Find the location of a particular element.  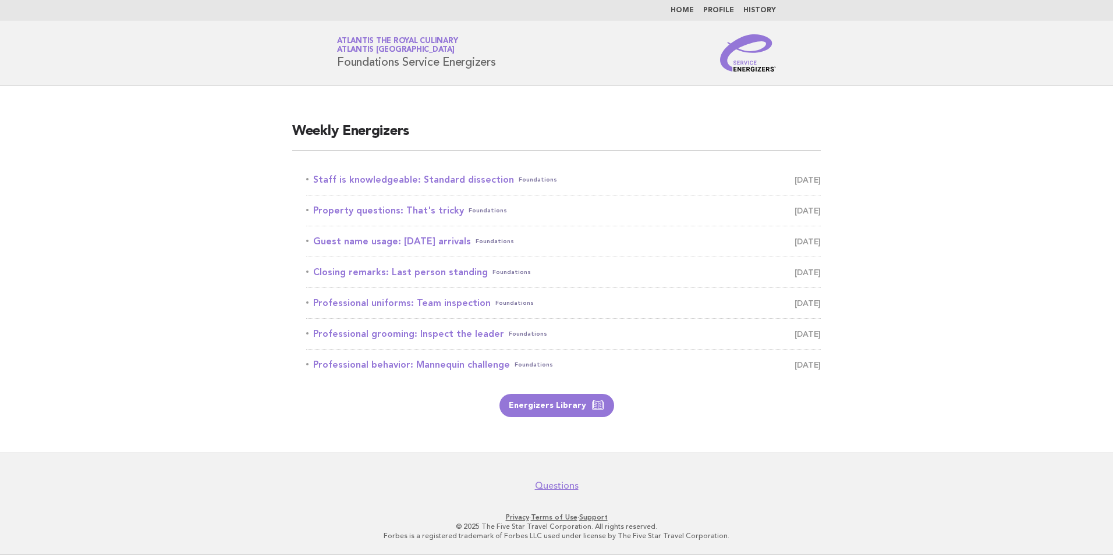

a: History is located at coordinates (759, 10).